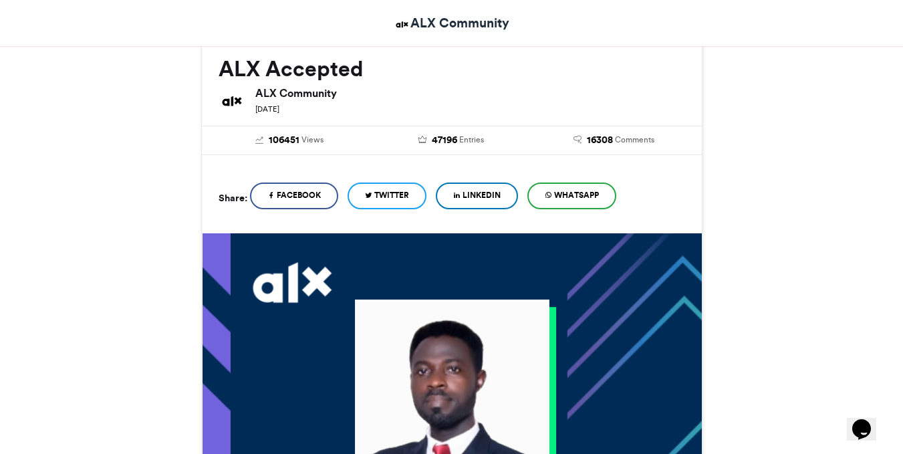 The image size is (903, 454). Describe the element at coordinates (571, 196) in the screenshot. I see `a: WhatsApp` at that location.